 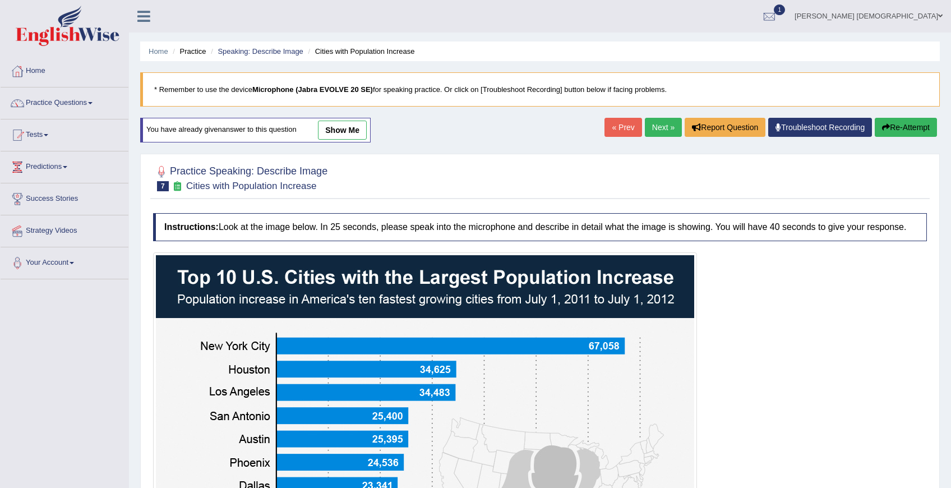 I want to click on button: Re-Attempt, so click(x=905, y=127).